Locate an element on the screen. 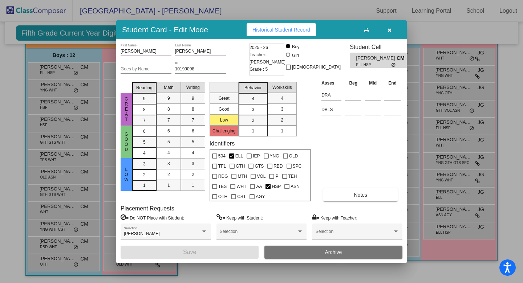 The height and width of the screenshot is (283, 523). span: Math is located at coordinates (168, 87).